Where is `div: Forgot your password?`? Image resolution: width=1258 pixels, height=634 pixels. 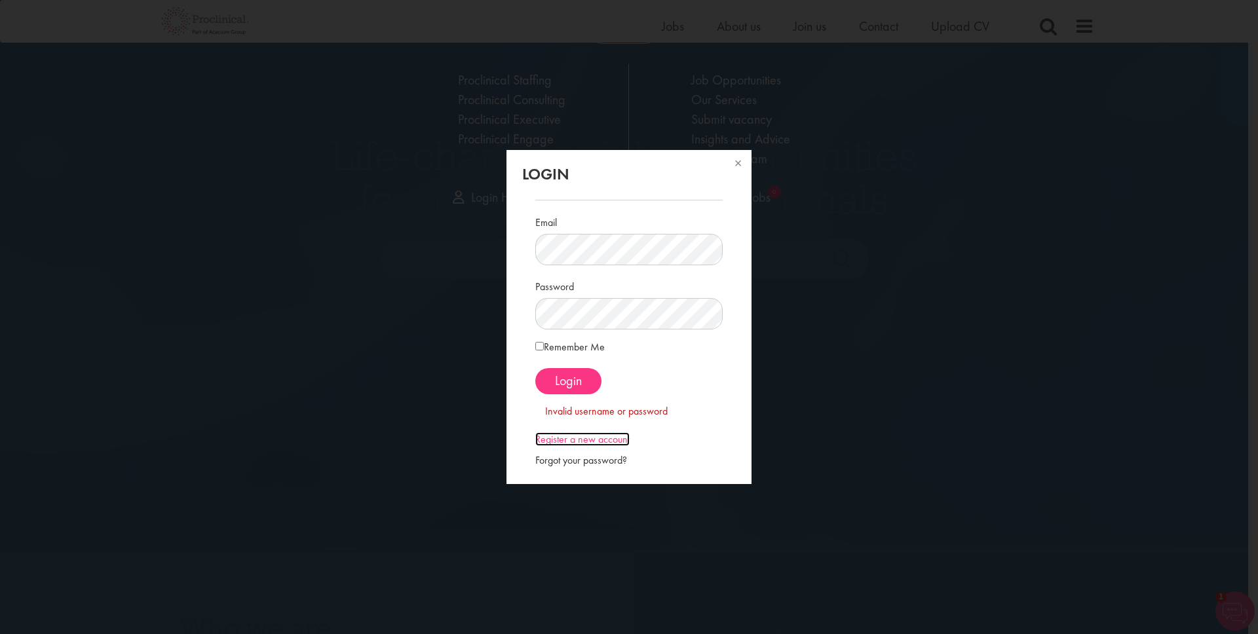 div: Forgot your password? is located at coordinates (628, 460).